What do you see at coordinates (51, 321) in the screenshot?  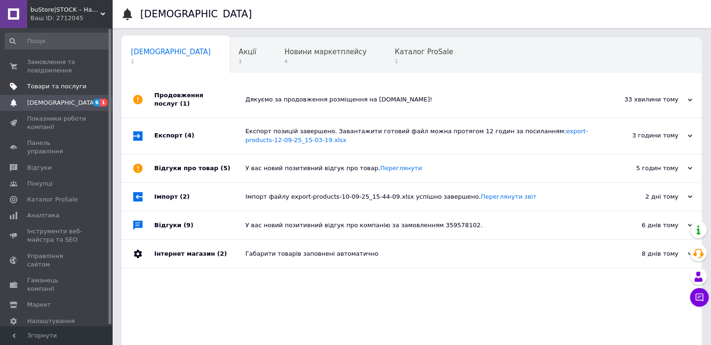 I see `span: Налаштування` at bounding box center [51, 321].